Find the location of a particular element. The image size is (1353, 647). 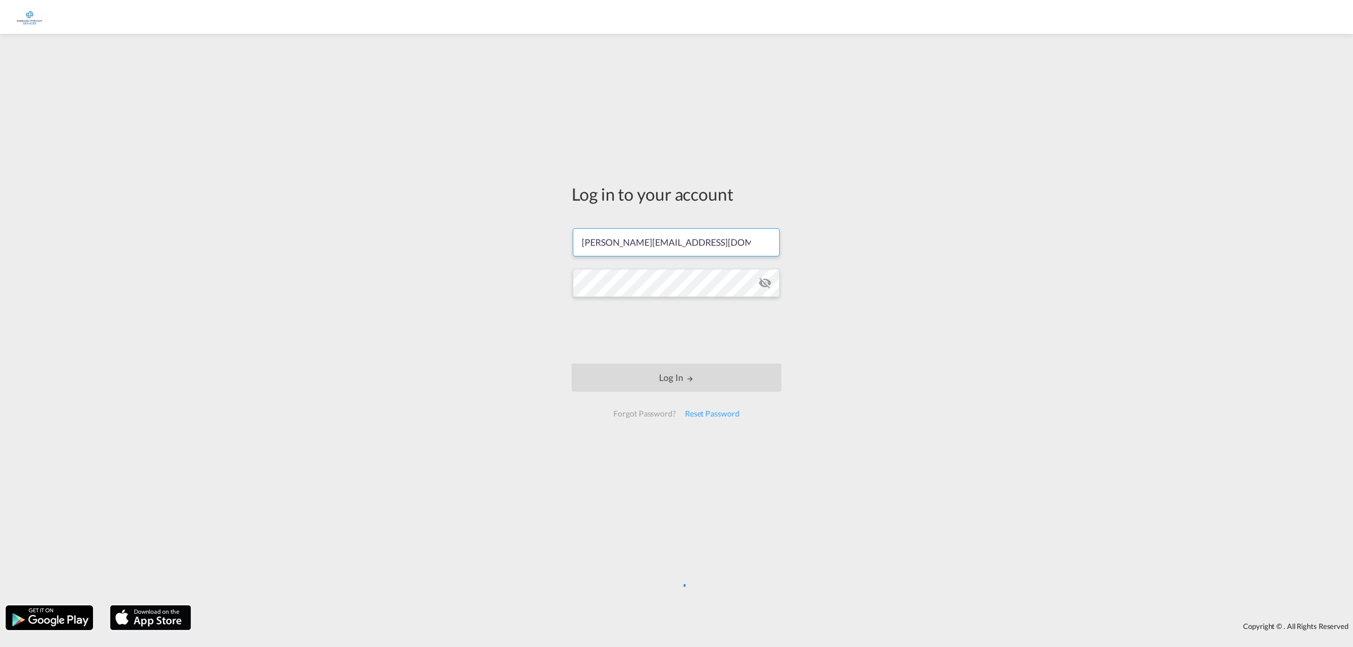

img: apple.png is located at coordinates (151, 618).